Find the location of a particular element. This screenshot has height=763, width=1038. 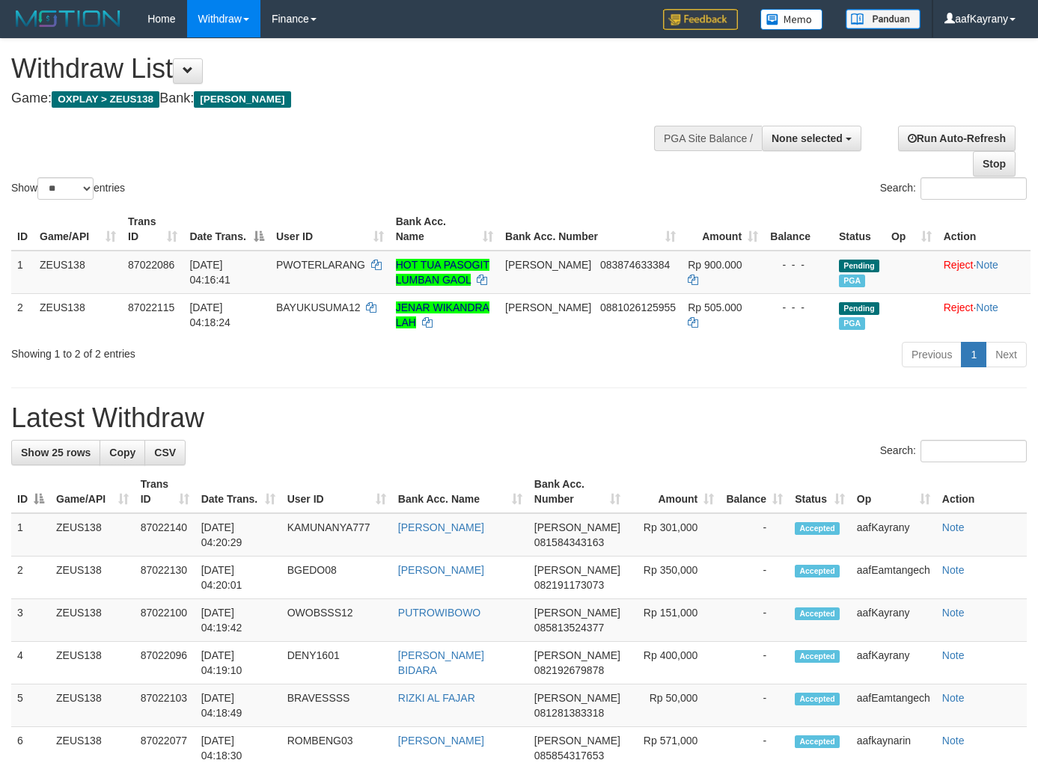

td: BGEDO08 is located at coordinates (337, 578).